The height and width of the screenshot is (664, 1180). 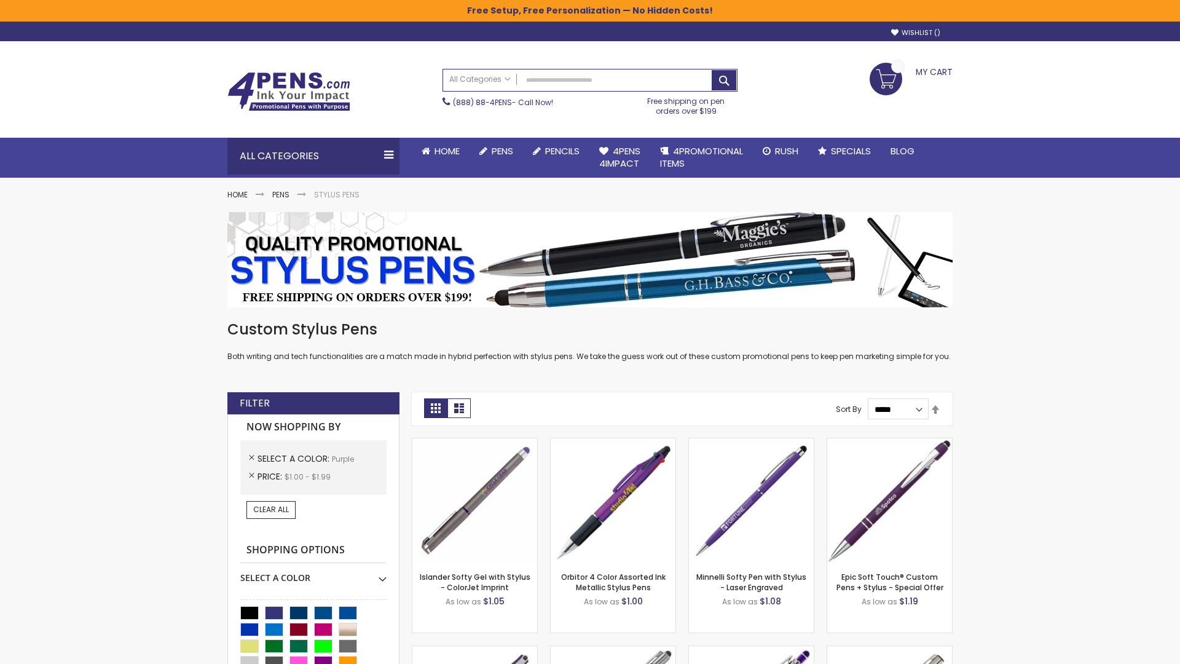 What do you see at coordinates (632, 601) in the screenshot?
I see `span: $1.00` at bounding box center [632, 601].